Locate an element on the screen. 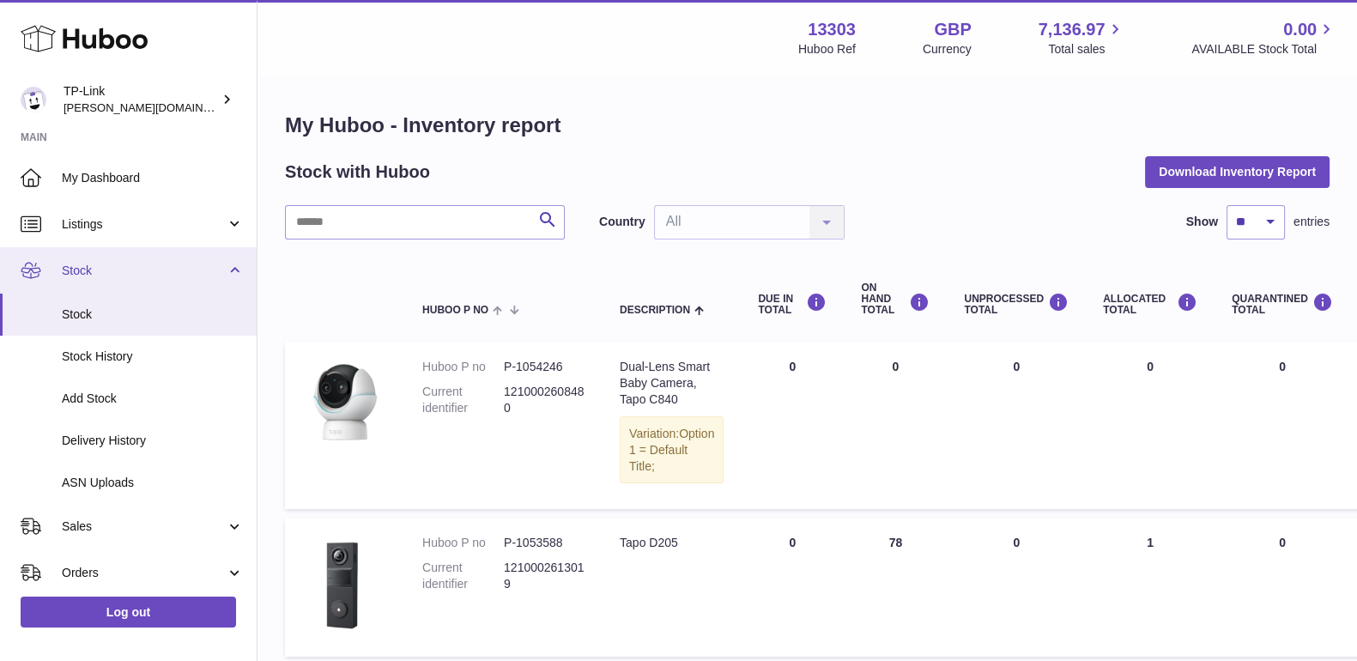 The width and height of the screenshot is (1357, 661). td: 1 is located at coordinates (1151, 586).